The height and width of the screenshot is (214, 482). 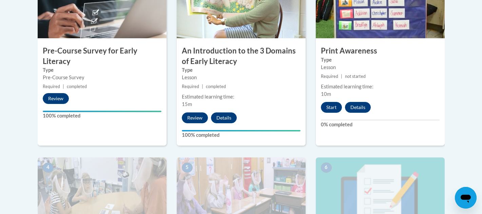 I want to click on h3: An Introduction to the 3 Domains of Early Literacy, so click(x=241, y=56).